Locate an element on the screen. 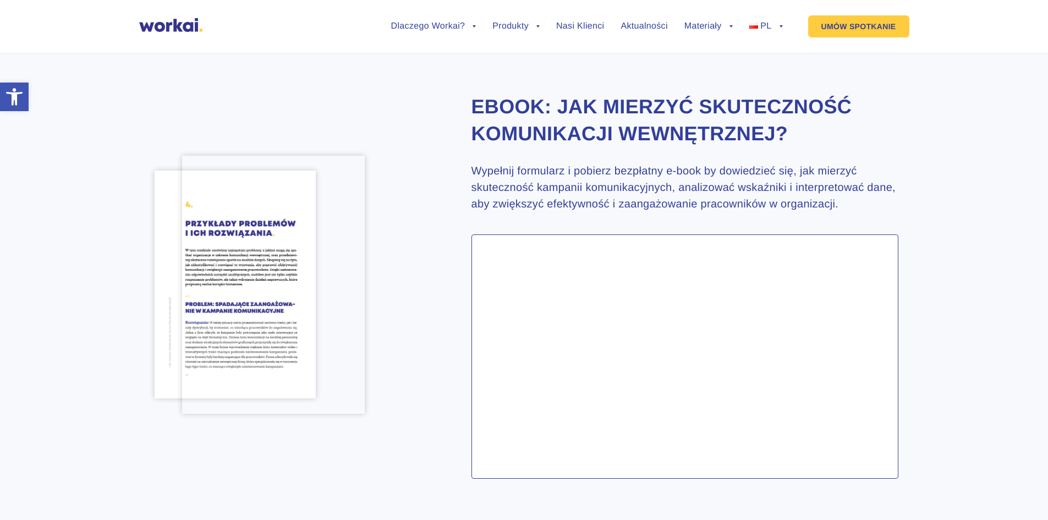 This screenshot has width=1048, height=520. a: Produkty is located at coordinates (516, 26).